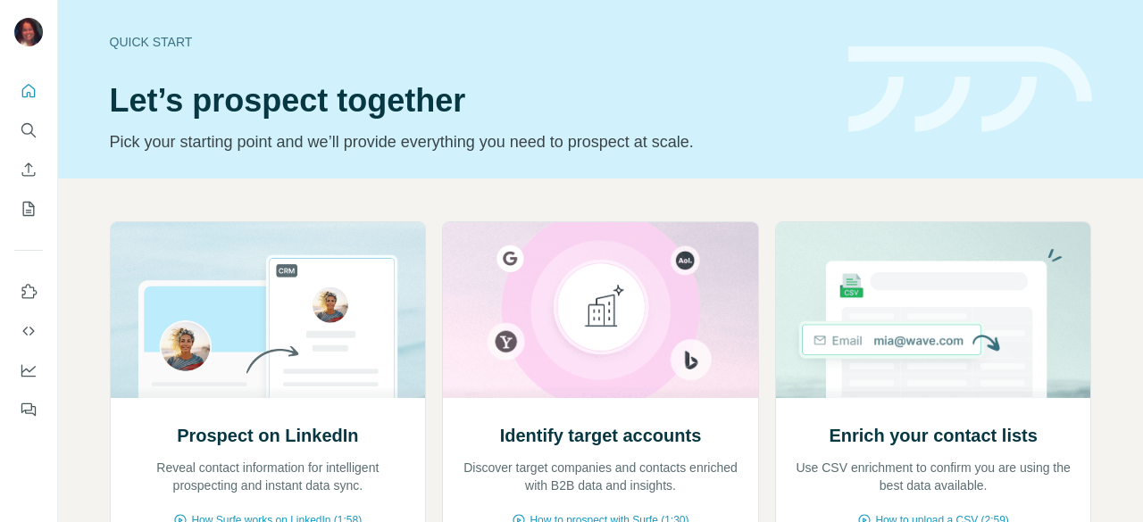 Image resolution: width=1143 pixels, height=522 pixels. What do you see at coordinates (600, 310) in the screenshot?
I see `img: Identify target accounts` at bounding box center [600, 310].